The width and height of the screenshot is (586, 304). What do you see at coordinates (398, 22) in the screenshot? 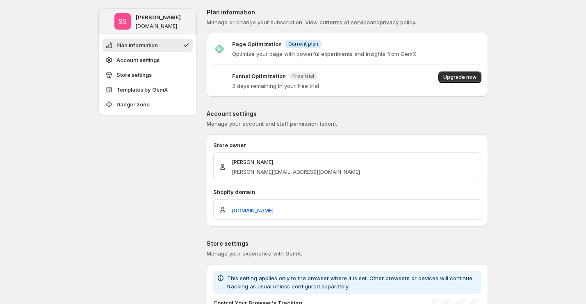
I see `a: privacy policy` at bounding box center [398, 22].